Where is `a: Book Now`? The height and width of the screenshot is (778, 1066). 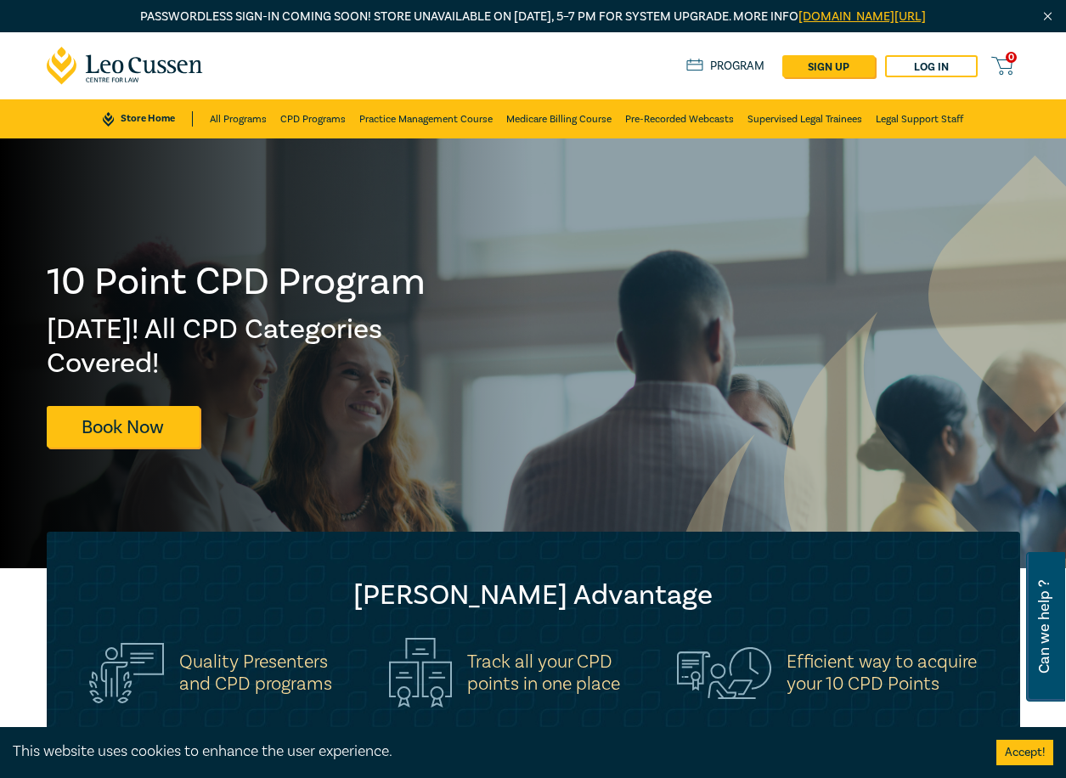
a: Book Now is located at coordinates (123, 427).